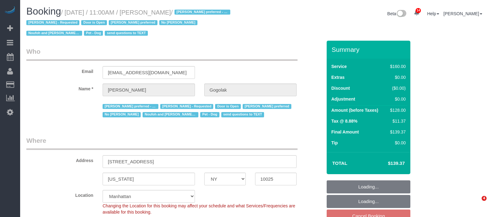  I want to click on legend: Who, so click(162, 54).